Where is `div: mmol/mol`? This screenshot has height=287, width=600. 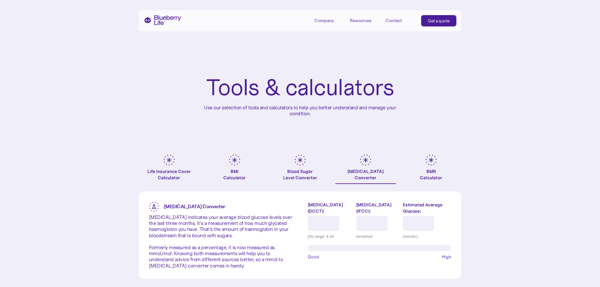
div: mmol/mol is located at coordinates (377, 236).